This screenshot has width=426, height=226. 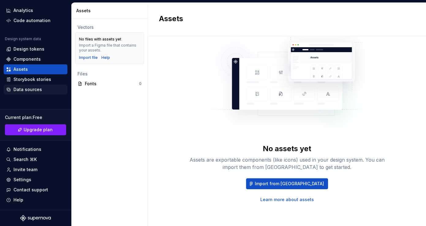 What do you see at coordinates (283, 19) in the screenshot?
I see `h2: Assets` at bounding box center [283, 19].